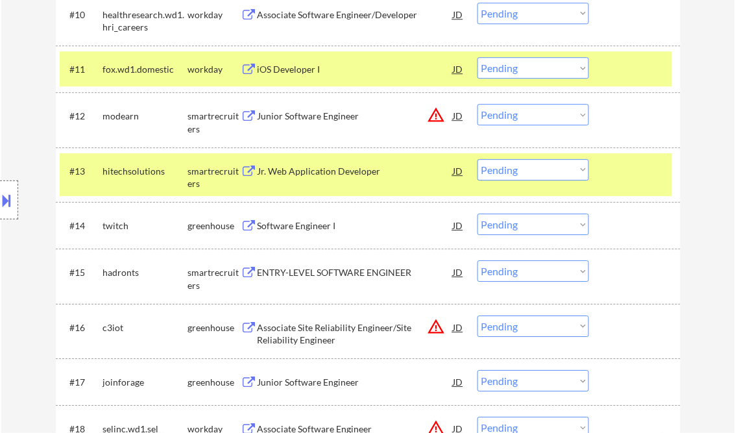 This screenshot has width=735, height=433. What do you see at coordinates (356, 69) in the screenshot?
I see `div: iOS Developer I` at bounding box center [356, 69].